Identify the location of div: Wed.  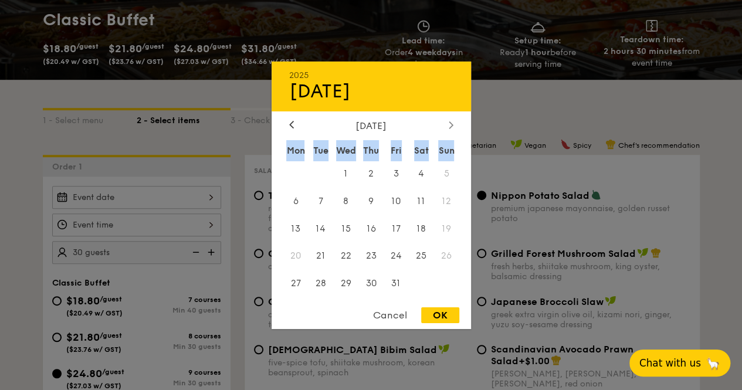
(346, 150).